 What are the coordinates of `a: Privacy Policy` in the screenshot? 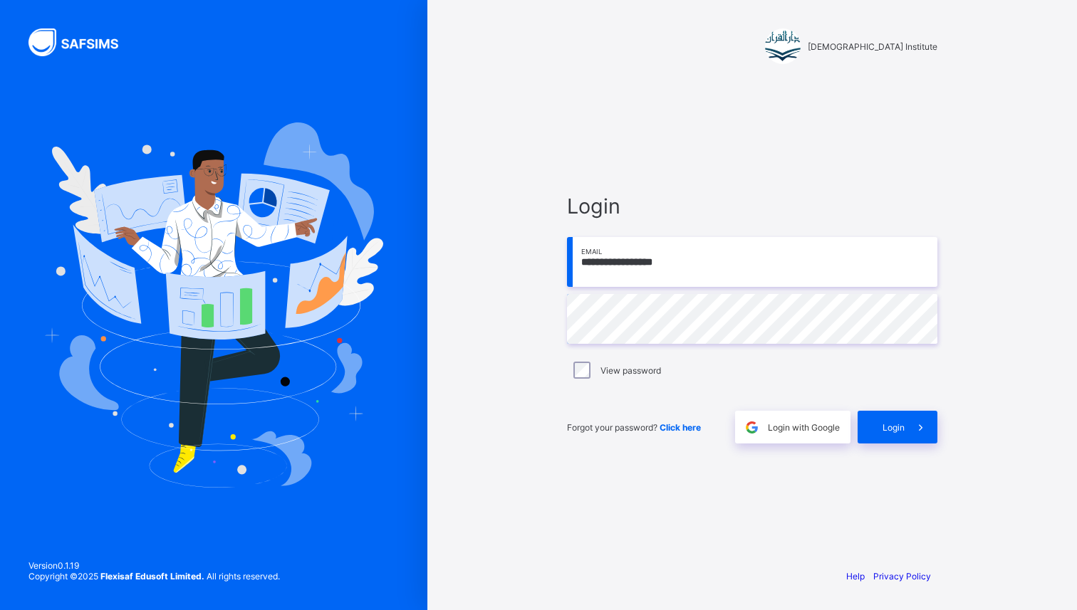 It's located at (902, 576).